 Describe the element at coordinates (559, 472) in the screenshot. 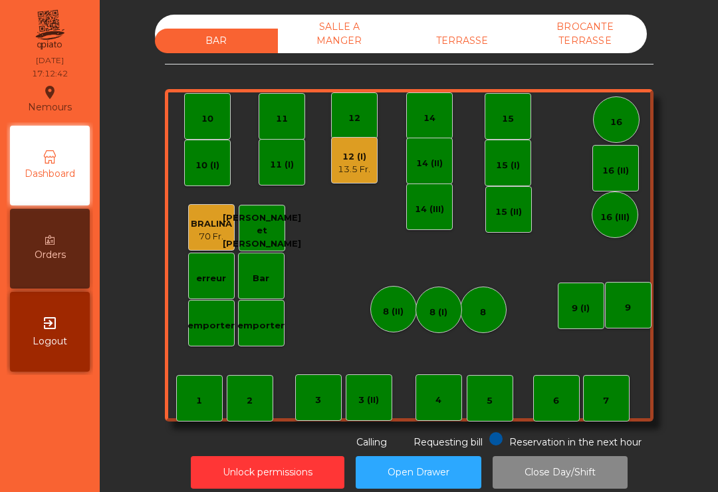

I see `button: Close Day/Shift` at that location.